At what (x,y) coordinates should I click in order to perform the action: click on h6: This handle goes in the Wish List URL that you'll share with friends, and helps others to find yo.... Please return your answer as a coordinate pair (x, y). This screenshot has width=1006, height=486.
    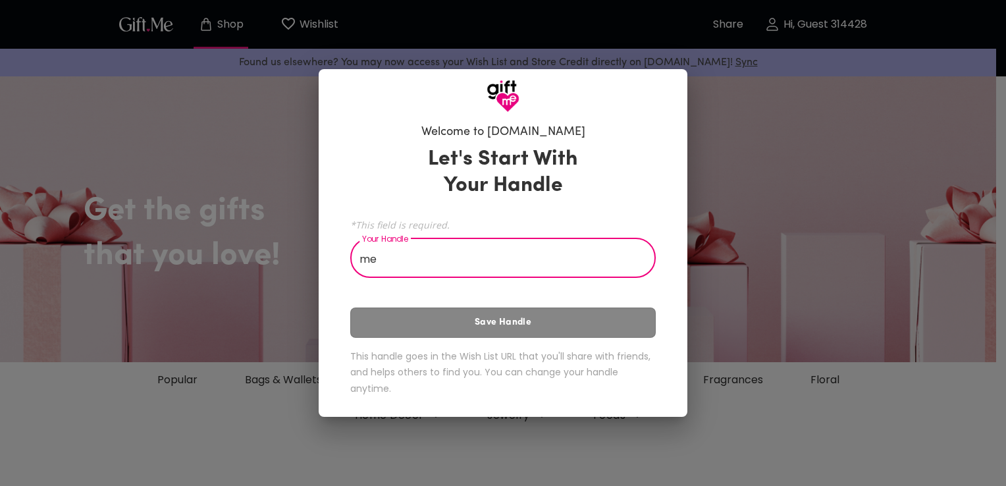
    Looking at the image, I should click on (503, 373).